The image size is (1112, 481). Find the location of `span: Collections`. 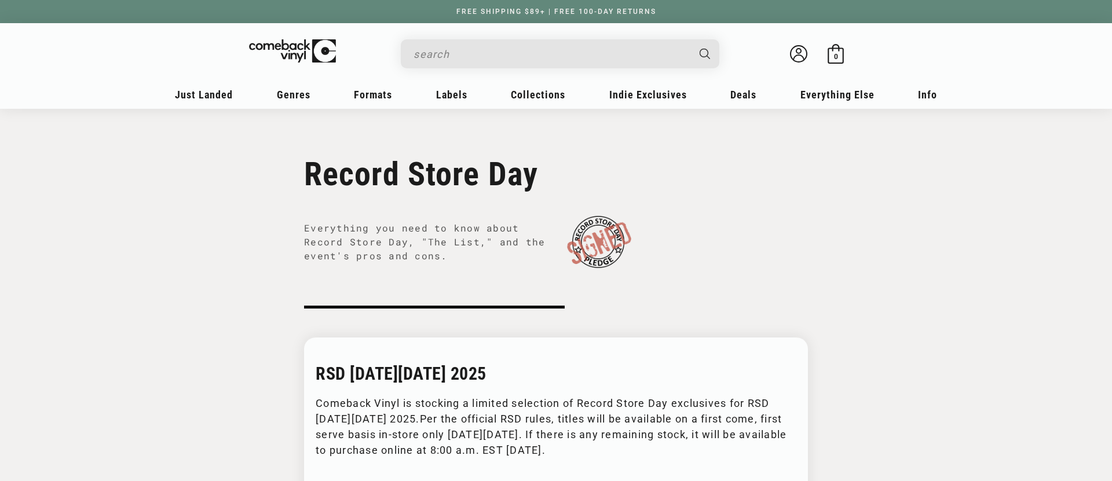

span: Collections is located at coordinates (538, 94).